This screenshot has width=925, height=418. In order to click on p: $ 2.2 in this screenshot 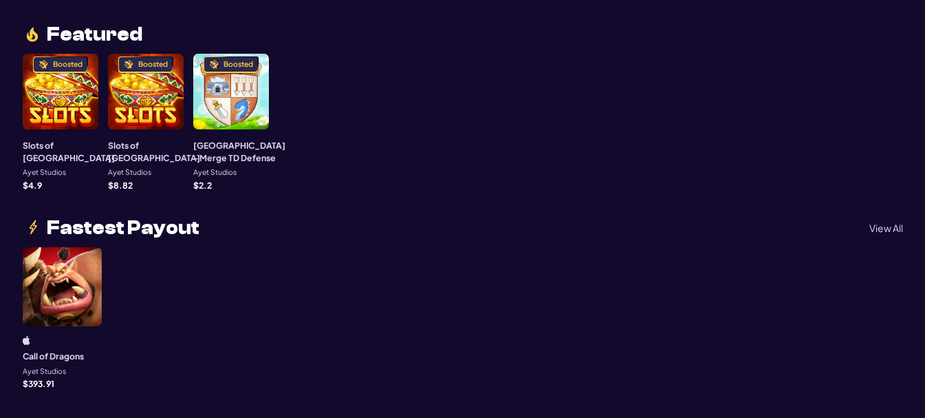, I will do `click(202, 185)`.